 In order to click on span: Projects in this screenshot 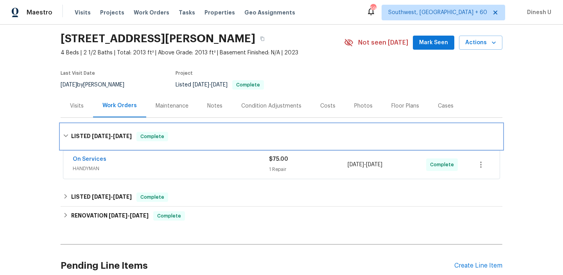, I will do `click(112, 13)`.